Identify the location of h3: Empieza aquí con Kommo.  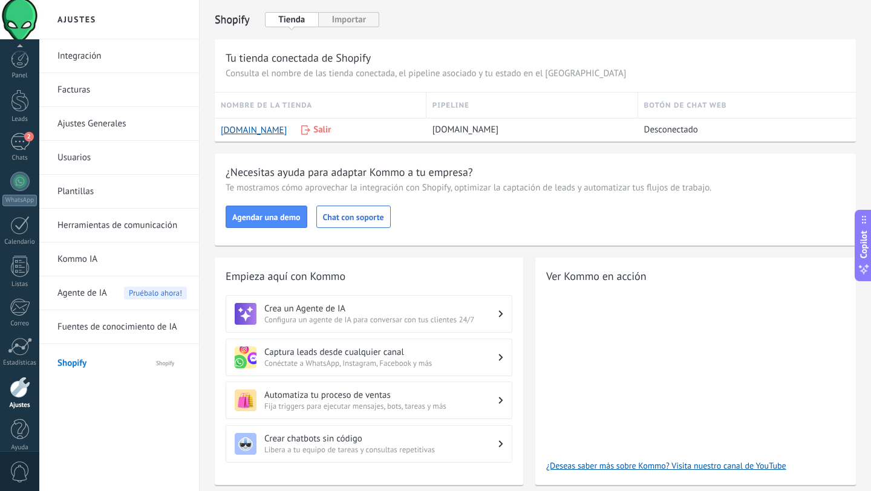
(369, 276).